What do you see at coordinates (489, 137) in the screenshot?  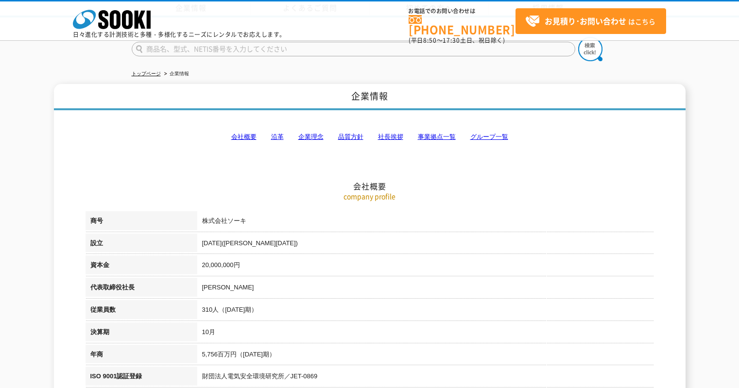 I see `a: グループ一覧` at bounding box center [489, 137].